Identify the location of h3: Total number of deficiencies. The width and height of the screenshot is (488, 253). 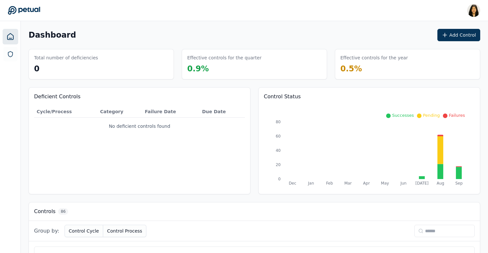
(66, 58).